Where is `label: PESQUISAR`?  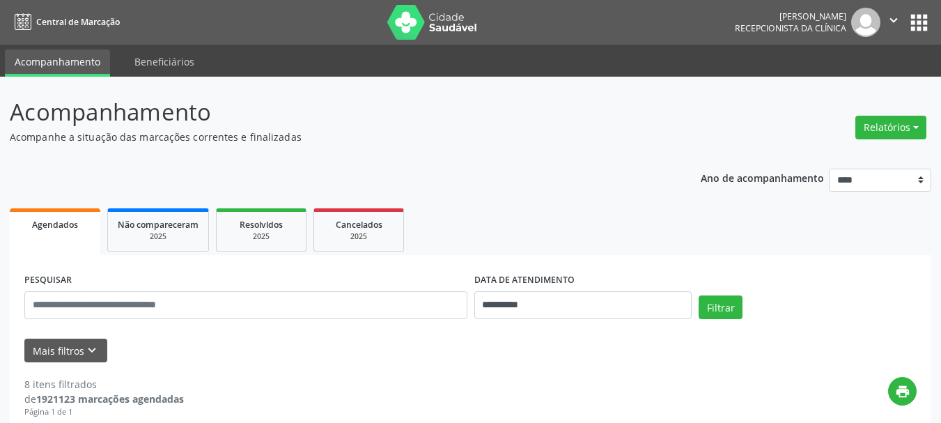
label: PESQUISAR is located at coordinates (48, 280).